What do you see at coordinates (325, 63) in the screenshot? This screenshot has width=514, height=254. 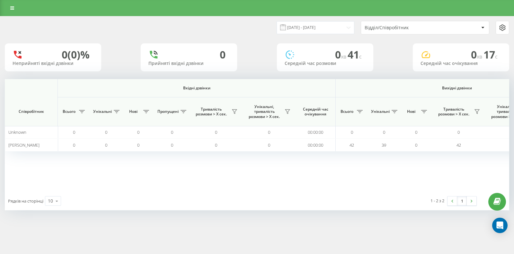 I see `div: Середній час розмови` at bounding box center [325, 63].